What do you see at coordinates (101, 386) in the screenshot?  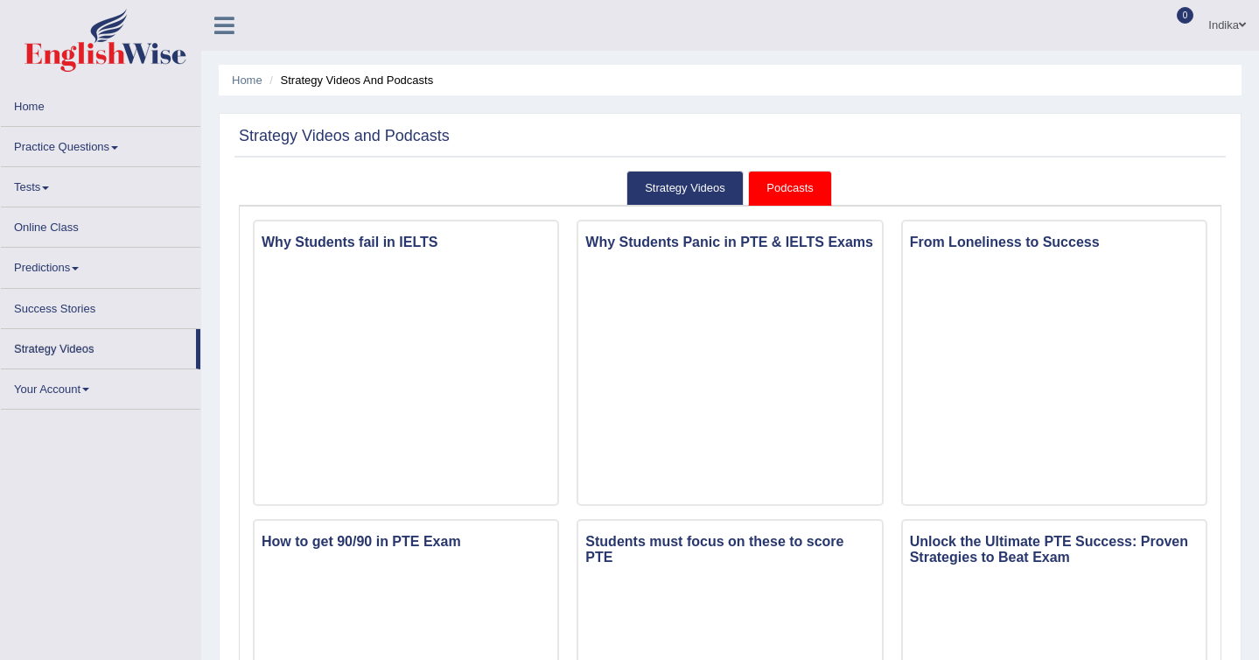 I see `a: Your Account` at bounding box center [101, 386].